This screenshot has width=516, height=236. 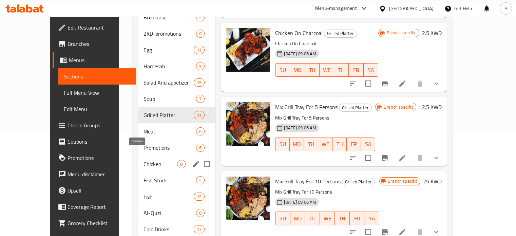 I want to click on div: Meat6, so click(x=177, y=131).